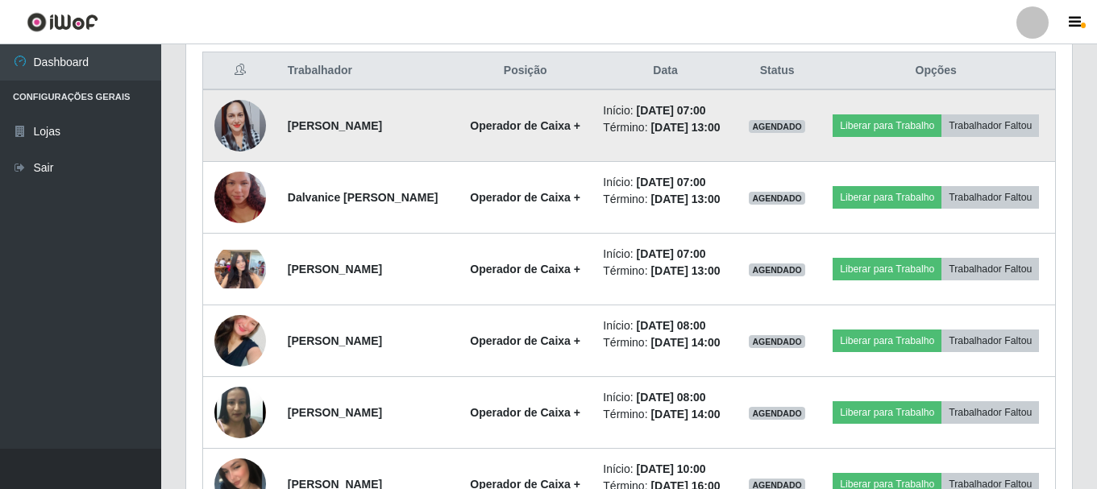  I want to click on th: Posição, so click(525, 71).